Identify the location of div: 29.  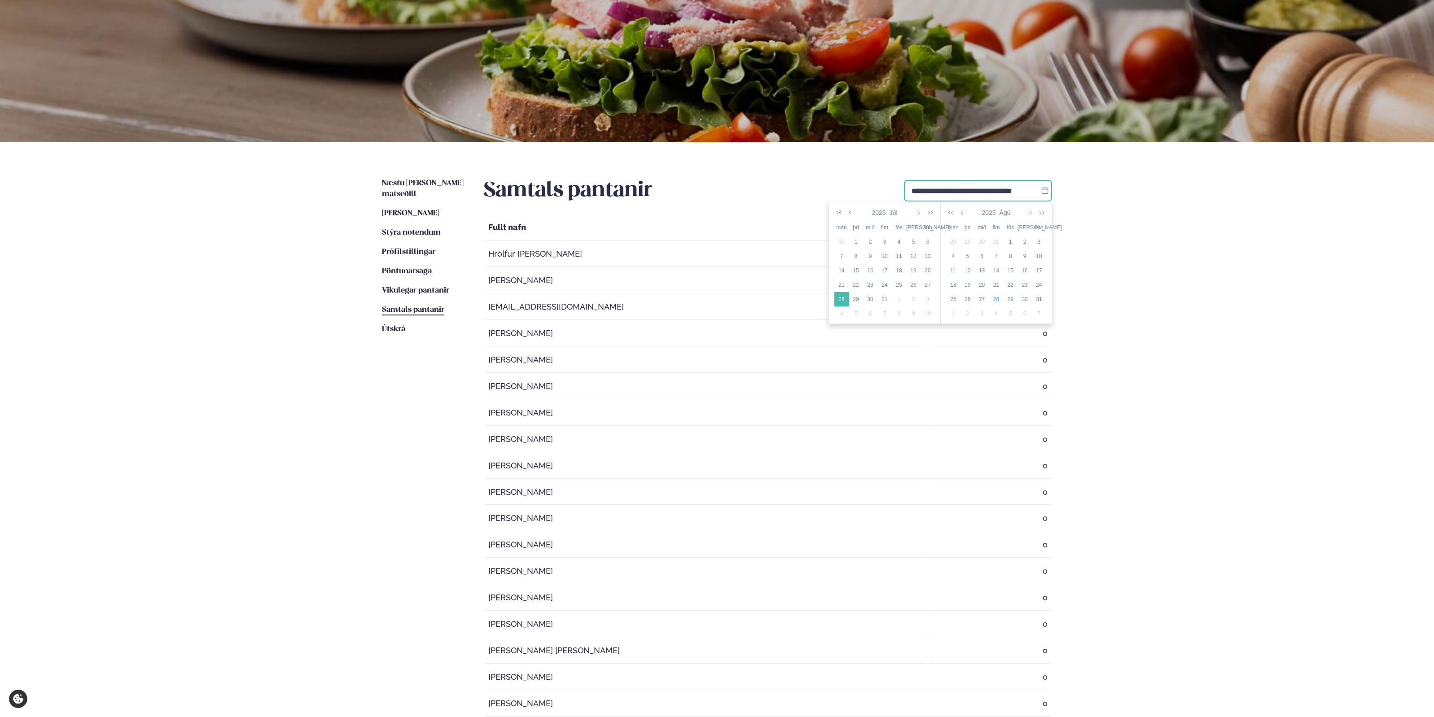
(968, 242).